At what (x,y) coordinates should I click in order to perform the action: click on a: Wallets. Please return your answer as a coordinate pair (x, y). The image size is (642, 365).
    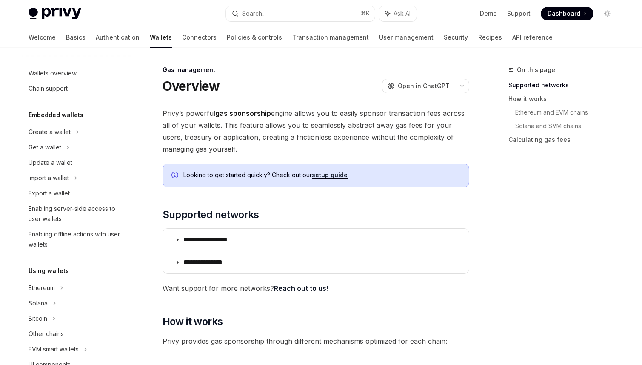
    Looking at the image, I should click on (161, 37).